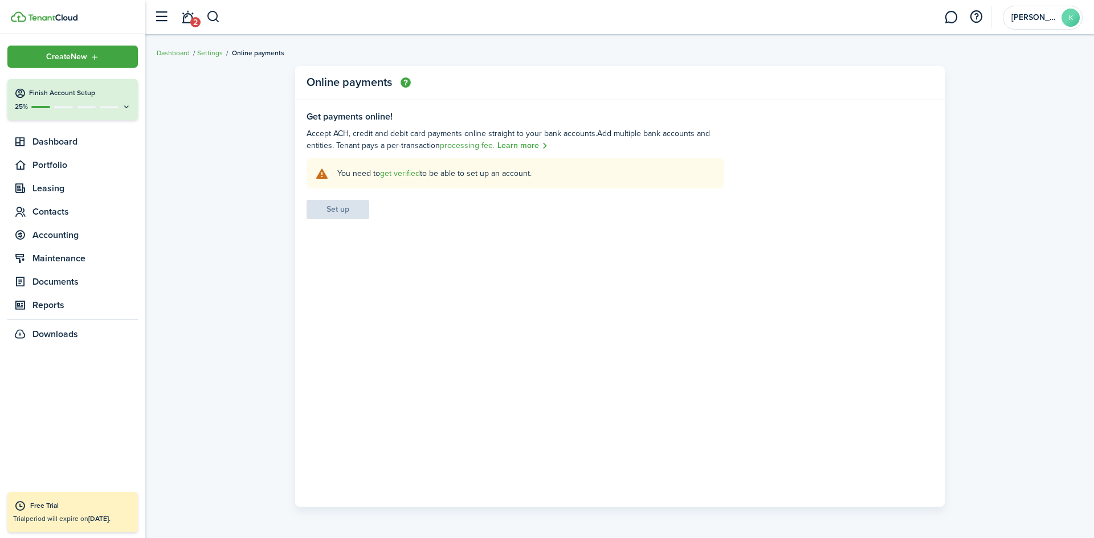 This screenshot has width=1094, height=538. Describe the element at coordinates (515, 140) in the screenshot. I see `settings-fieldset-description: Accept ACH, credit and debit card payments online straight to your bank accounts. Add multiple ba...` at that location.